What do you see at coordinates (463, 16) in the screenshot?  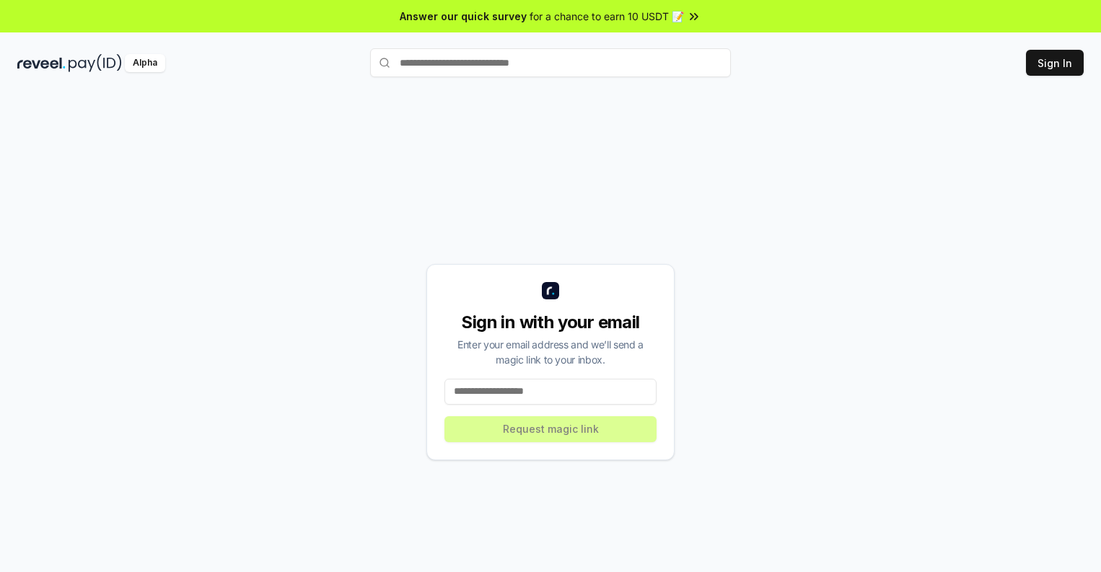 I see `span: Answer our quick survey` at bounding box center [463, 16].